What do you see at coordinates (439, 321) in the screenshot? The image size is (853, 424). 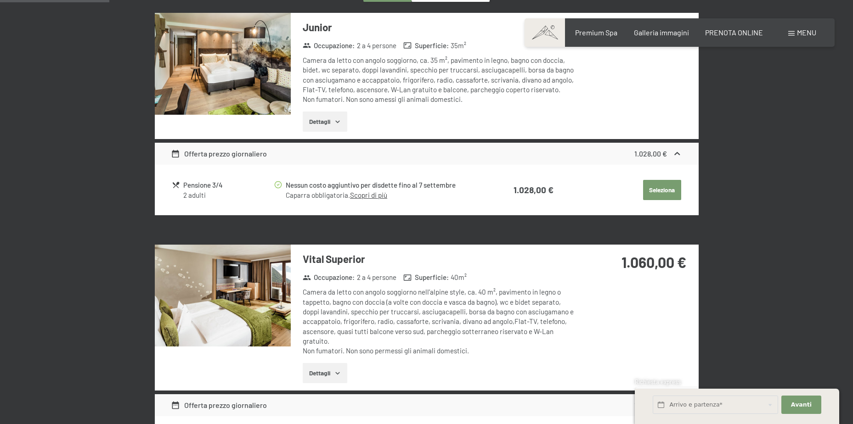 I see `div: Camera da letto con angolo soggiorno nell’alpine style, ca. 40 m², pavimento in legno o tappetto,...` at bounding box center [439, 321].